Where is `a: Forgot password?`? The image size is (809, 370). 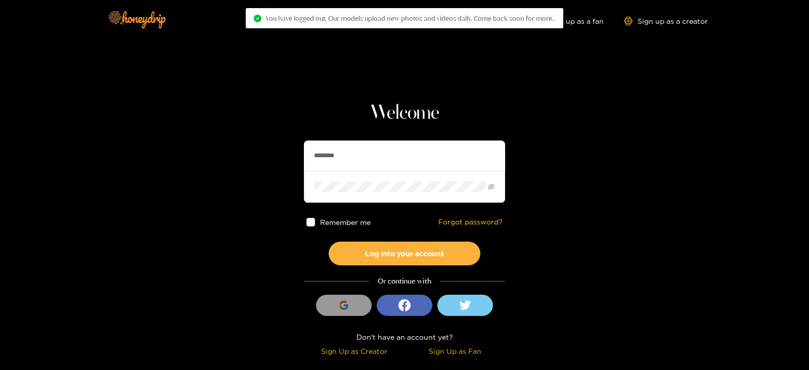 a: Forgot password? is located at coordinates (470, 222).